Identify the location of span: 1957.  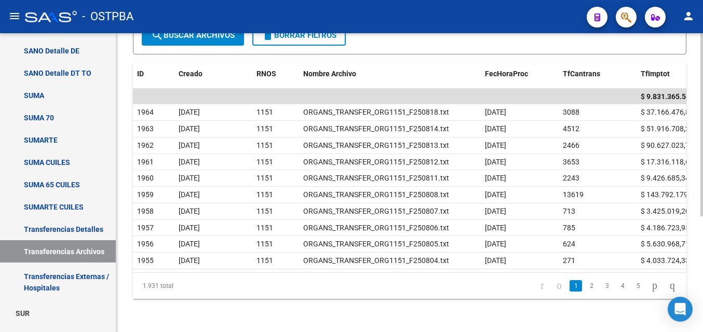
(145, 228).